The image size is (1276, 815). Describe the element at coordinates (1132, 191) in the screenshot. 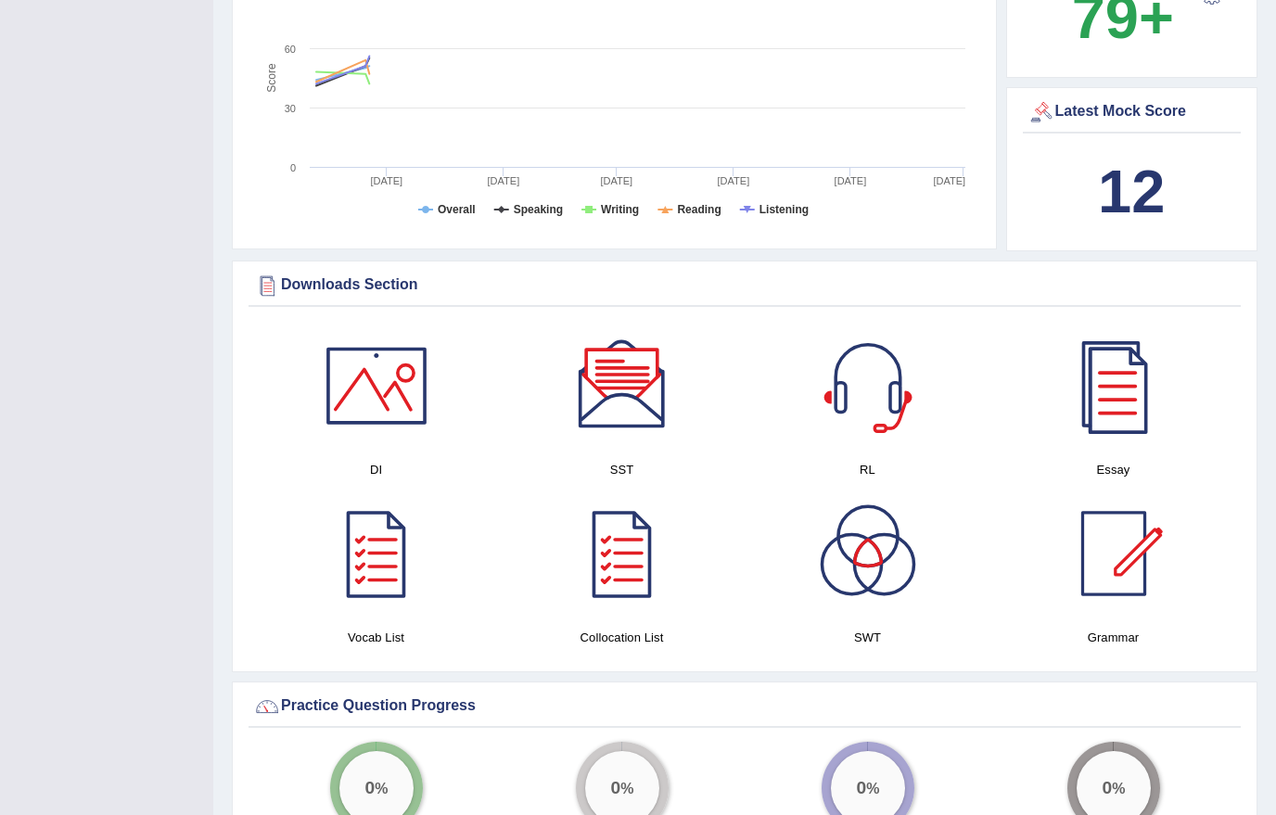

I see `b: 12` at that location.